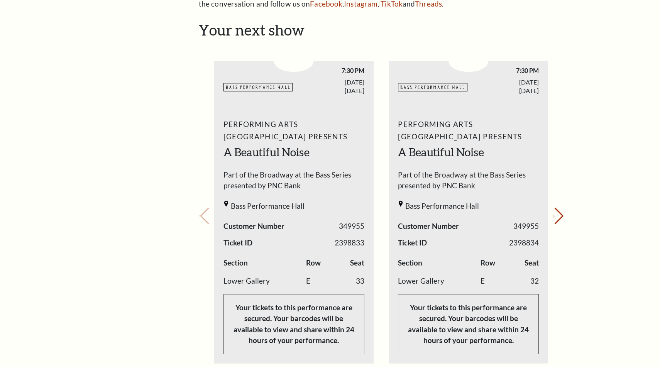 The width and height of the screenshot is (660, 367). Describe the element at coordinates (352, 281) in the screenshot. I see `td: 33` at that location.